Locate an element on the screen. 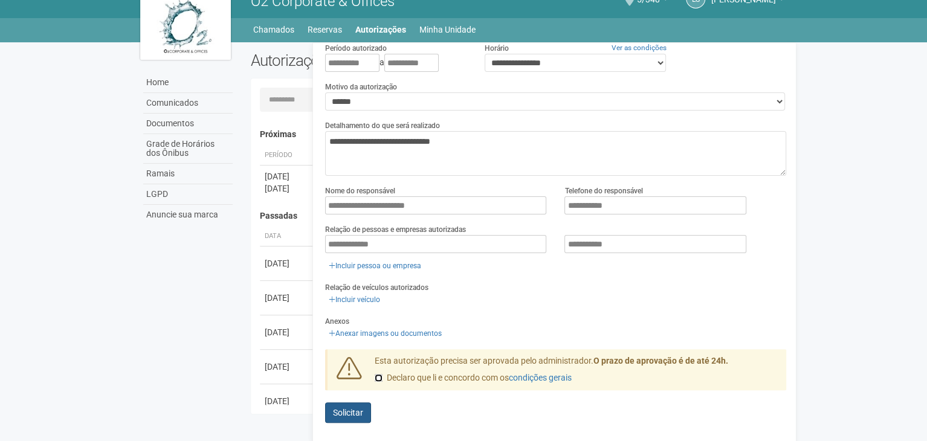 The height and width of the screenshot is (441, 927). label: Horário is located at coordinates (497, 48).